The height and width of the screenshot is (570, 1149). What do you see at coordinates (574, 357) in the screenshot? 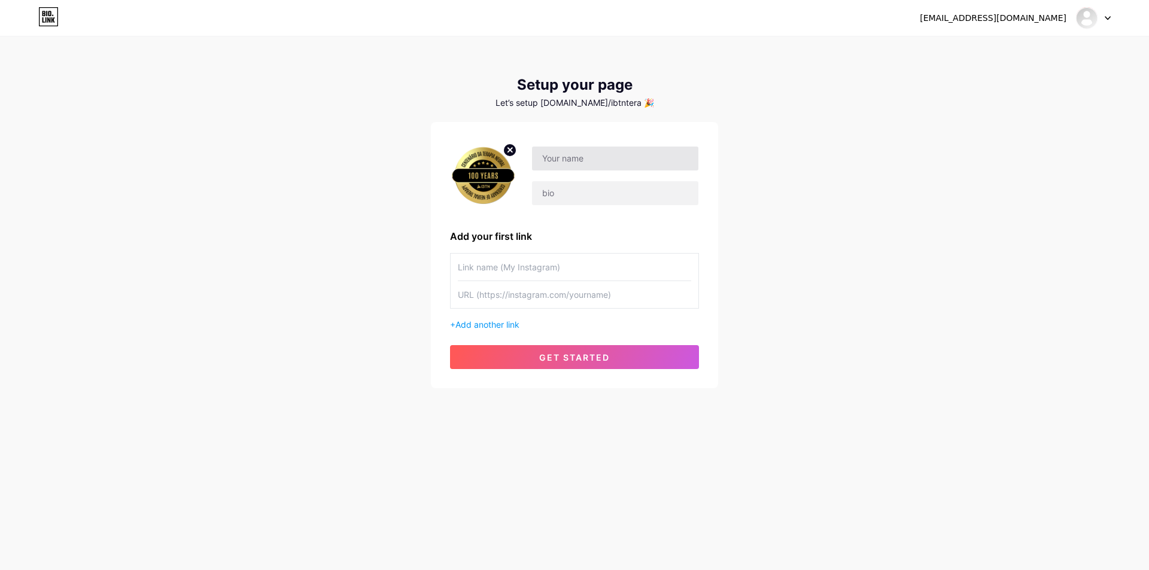
I see `button: get started` at bounding box center [574, 357].